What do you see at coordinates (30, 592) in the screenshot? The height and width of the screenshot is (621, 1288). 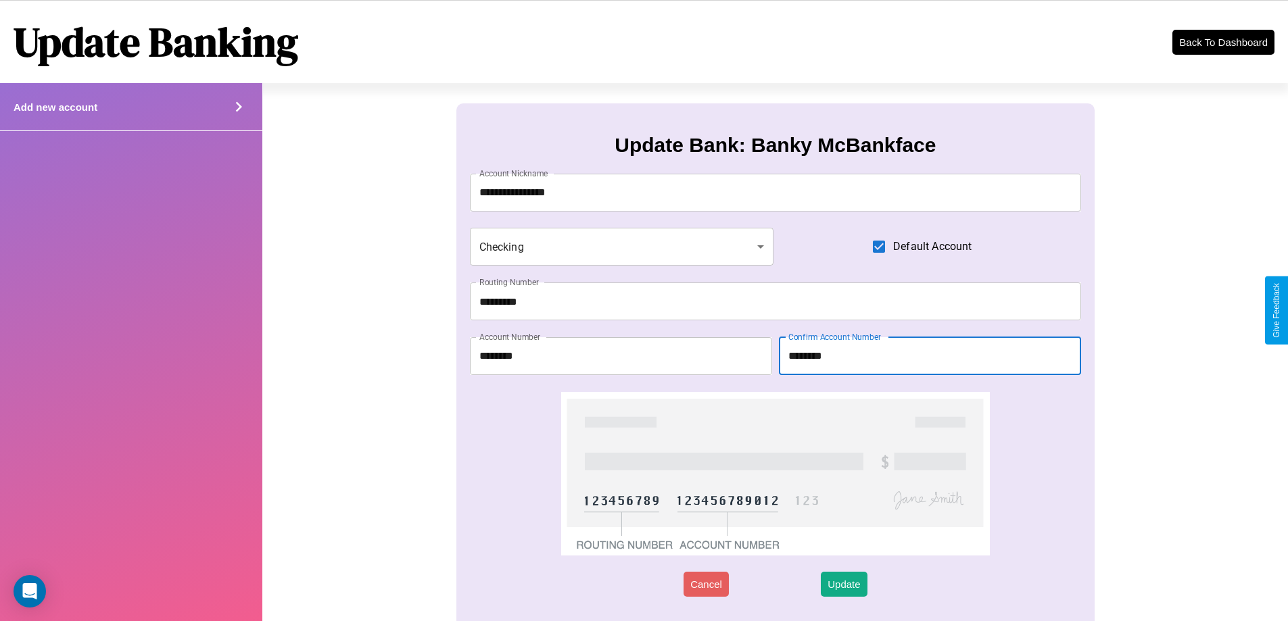 I see `div: Open Intercom Messenger` at bounding box center [30, 592].